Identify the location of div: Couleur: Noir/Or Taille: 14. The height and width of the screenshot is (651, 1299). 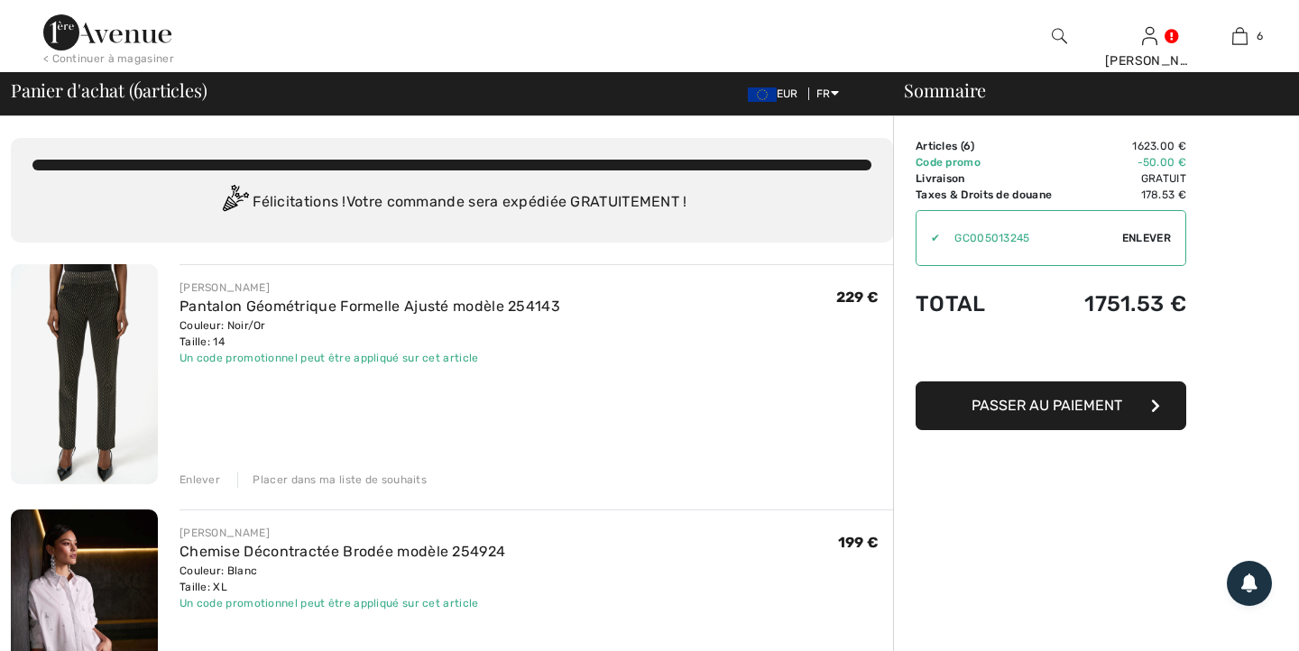
(370, 334).